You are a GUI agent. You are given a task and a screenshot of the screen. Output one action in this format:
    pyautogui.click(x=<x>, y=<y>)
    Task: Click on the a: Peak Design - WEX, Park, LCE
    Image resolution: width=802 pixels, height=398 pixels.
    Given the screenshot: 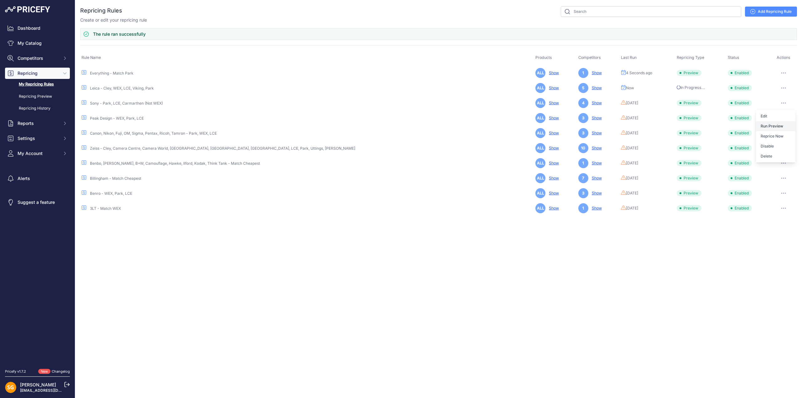 What is the action you would take?
    pyautogui.click(x=117, y=118)
    